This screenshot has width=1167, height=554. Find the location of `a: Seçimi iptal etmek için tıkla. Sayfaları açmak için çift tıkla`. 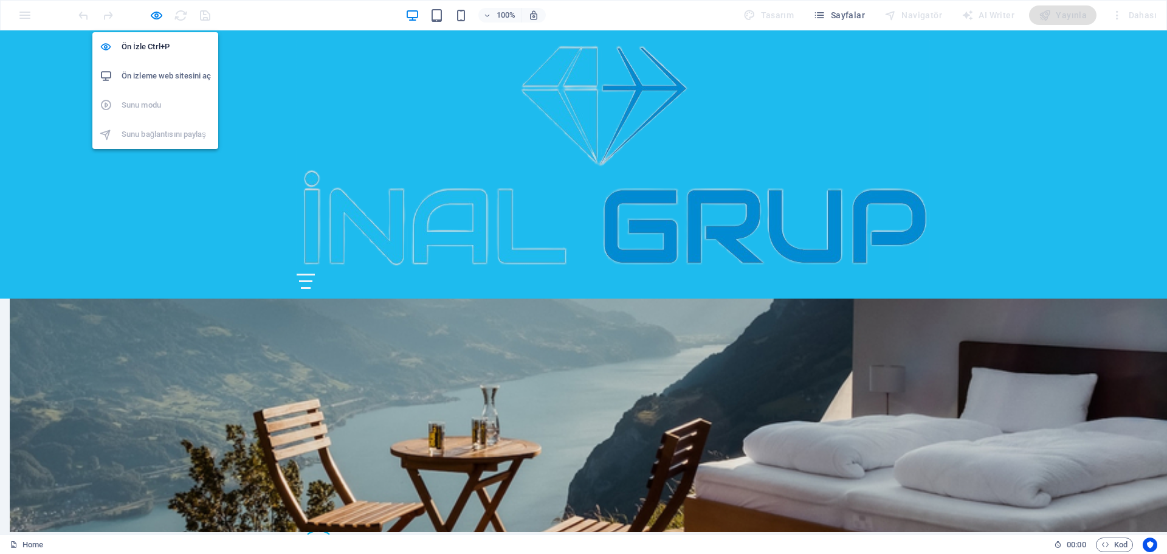

a: Seçimi iptal etmek için tıkla. Sayfaları açmak için çift tıkla is located at coordinates (26, 545).